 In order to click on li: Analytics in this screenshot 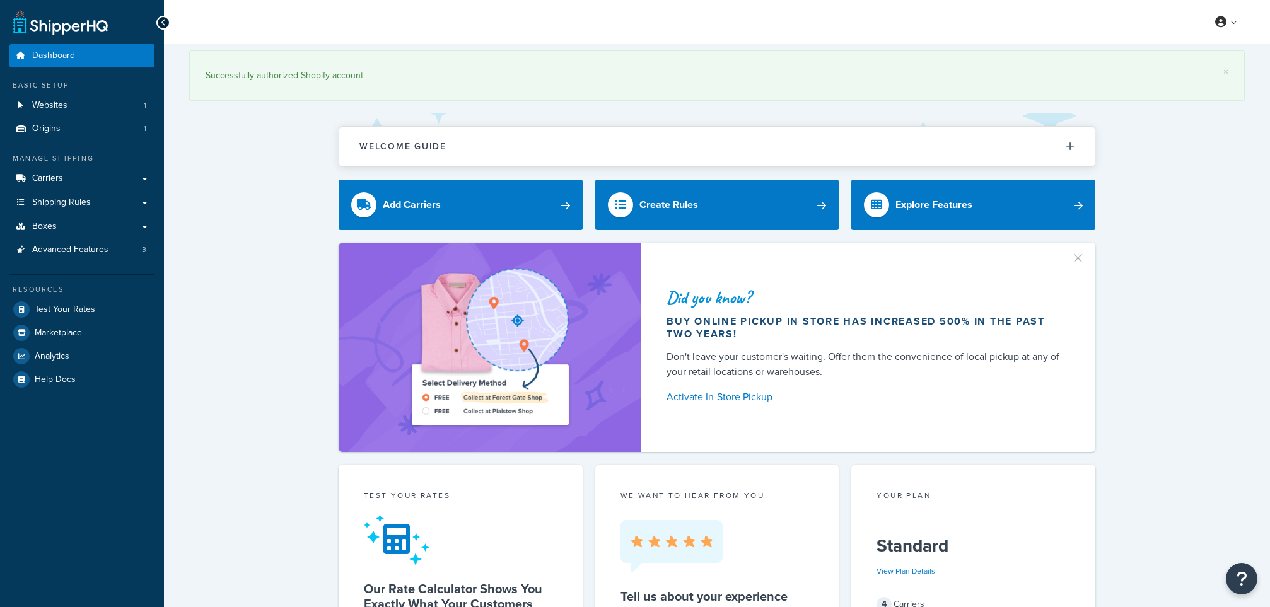, I will do `click(82, 356)`.